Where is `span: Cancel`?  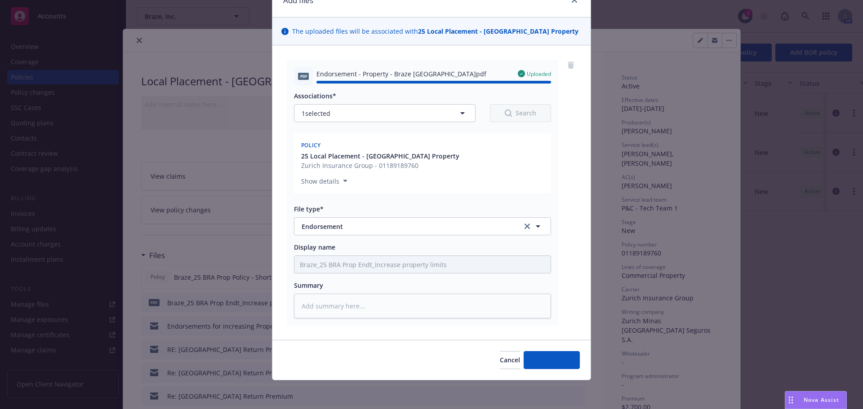
span: Cancel is located at coordinates (510, 360).